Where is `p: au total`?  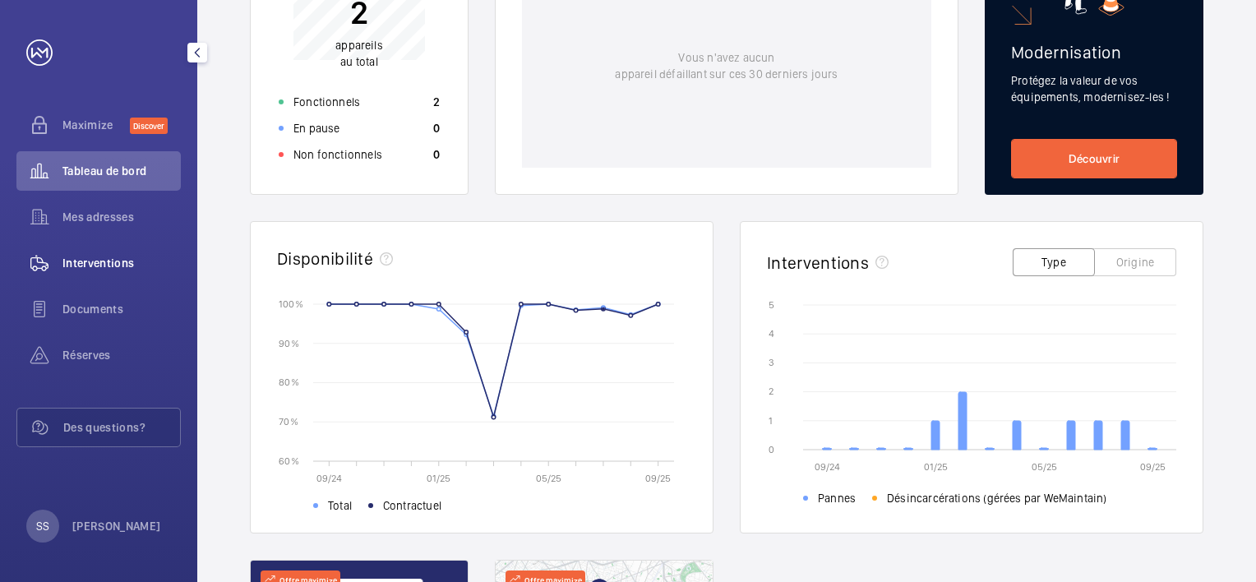 p: au total is located at coordinates (359, 53).